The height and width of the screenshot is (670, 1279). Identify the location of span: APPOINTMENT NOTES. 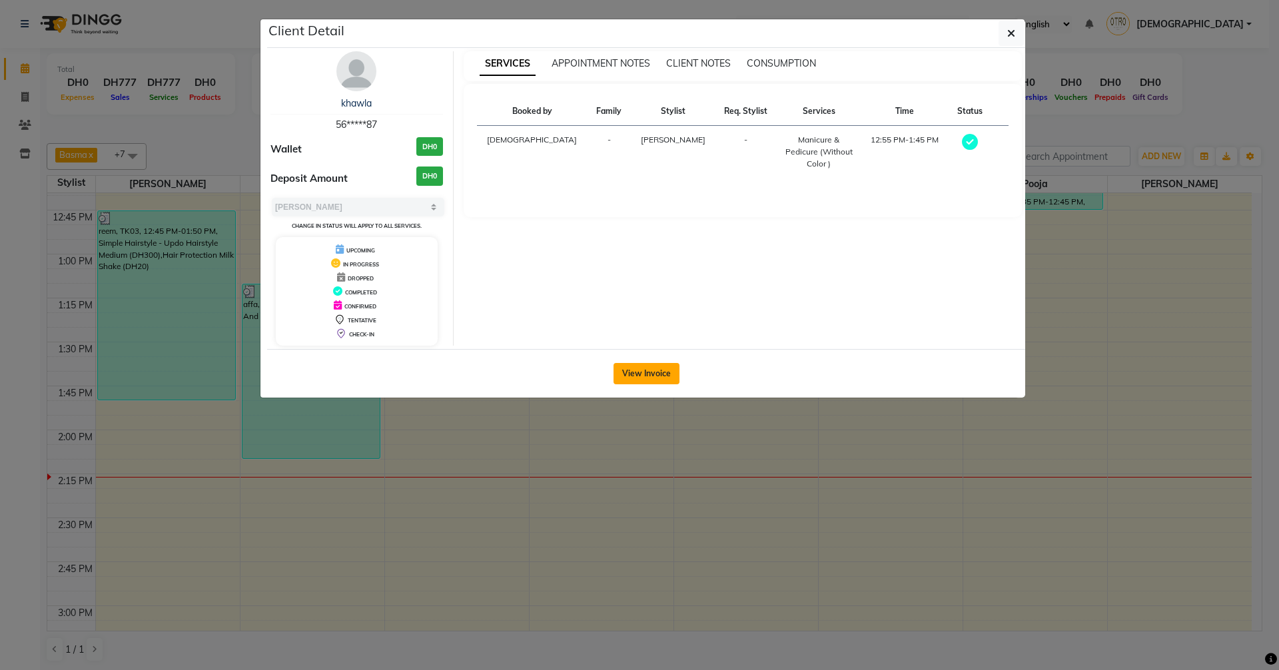
(601, 63).